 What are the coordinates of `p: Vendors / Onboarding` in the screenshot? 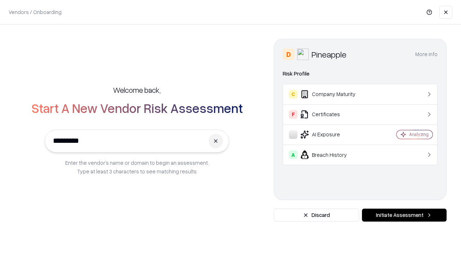 It's located at (35, 12).